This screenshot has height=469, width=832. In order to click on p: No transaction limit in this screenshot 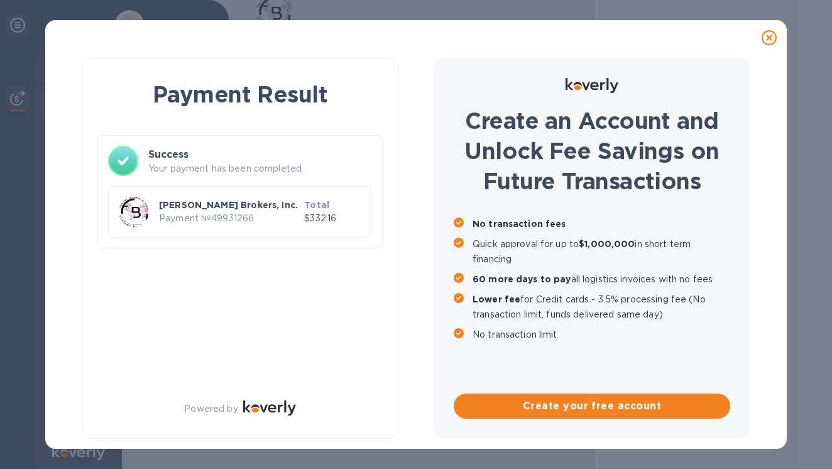, I will do `click(601, 334)`.